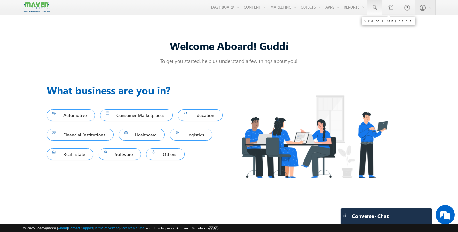 This screenshot has height=232, width=458. Describe the element at coordinates (200, 115) in the screenshot. I see `span: Education` at that location.